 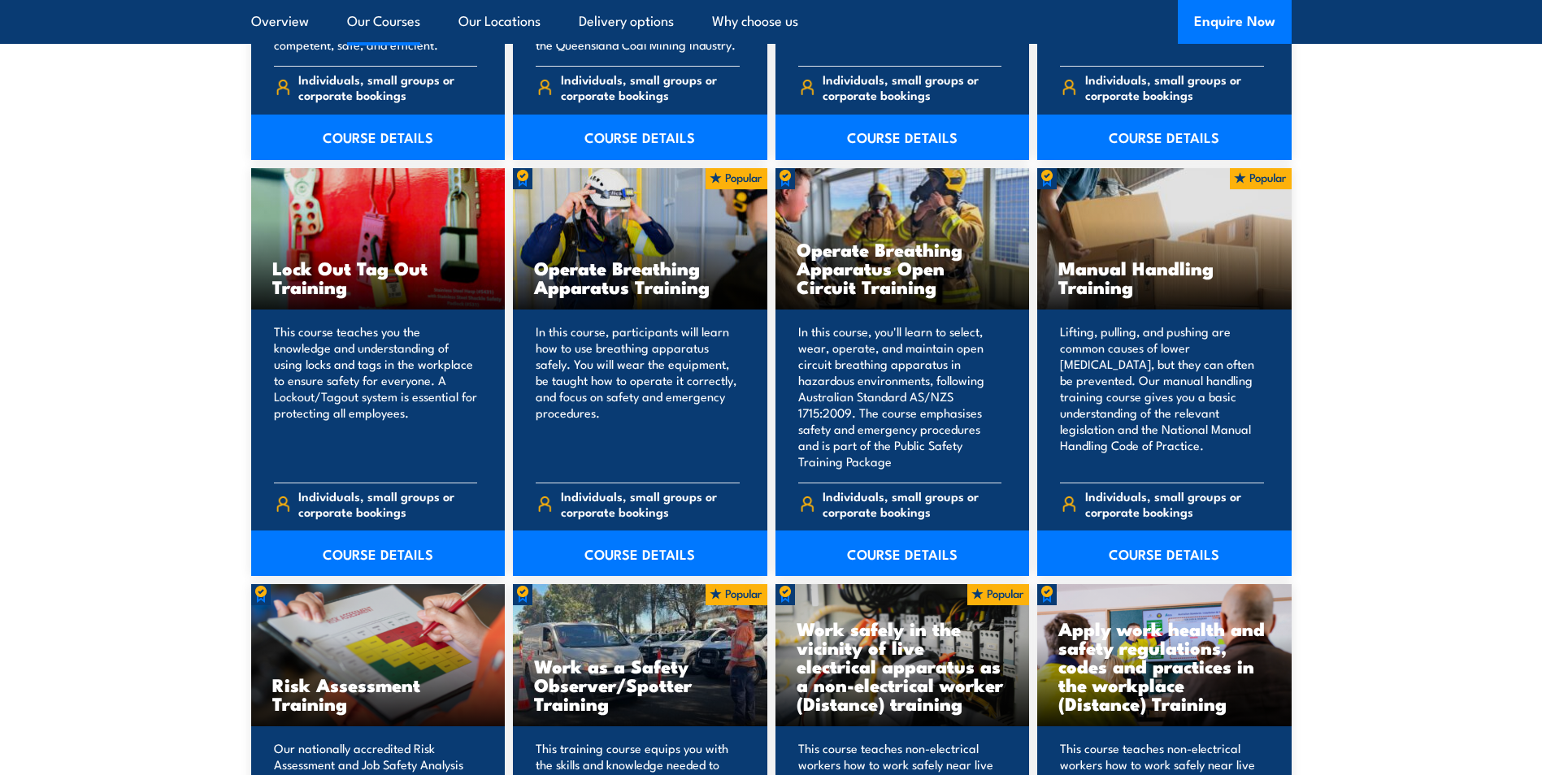 I want to click on h3: Operate Breathing Apparatus Training, so click(x=640, y=277).